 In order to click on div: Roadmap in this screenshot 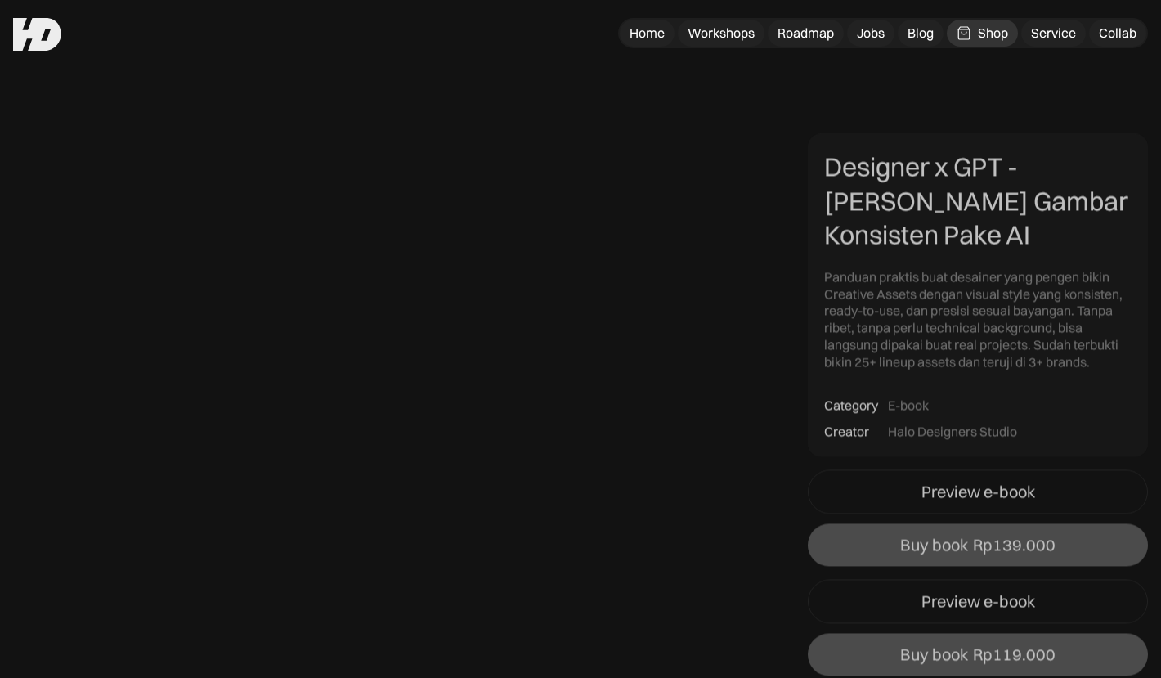, I will do `click(805, 33)`.